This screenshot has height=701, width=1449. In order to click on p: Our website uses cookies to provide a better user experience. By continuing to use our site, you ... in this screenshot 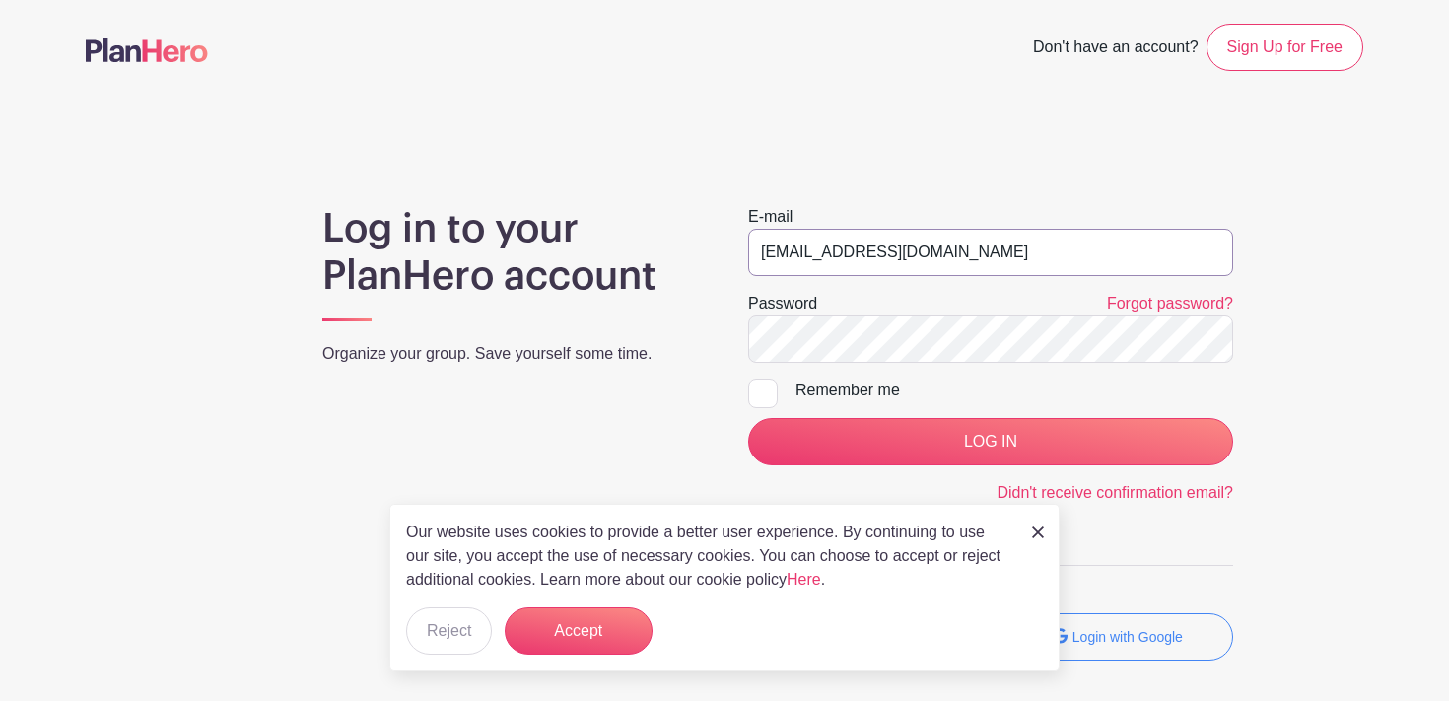, I will do `click(709, 556)`.